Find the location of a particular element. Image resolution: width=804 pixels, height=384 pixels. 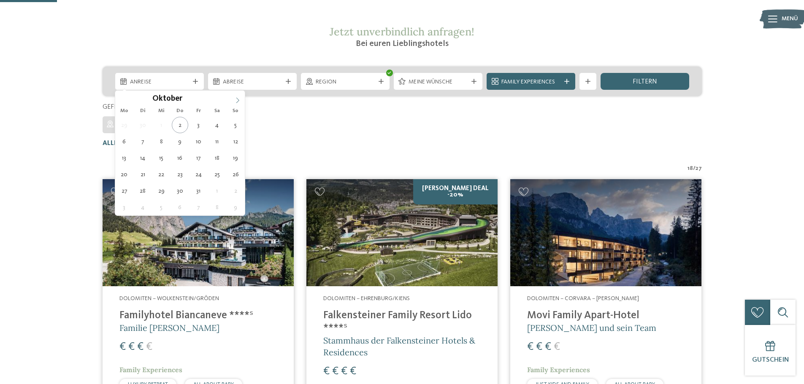

span: Dolomiten – Wolkenstein/Gröden is located at coordinates (169, 299).